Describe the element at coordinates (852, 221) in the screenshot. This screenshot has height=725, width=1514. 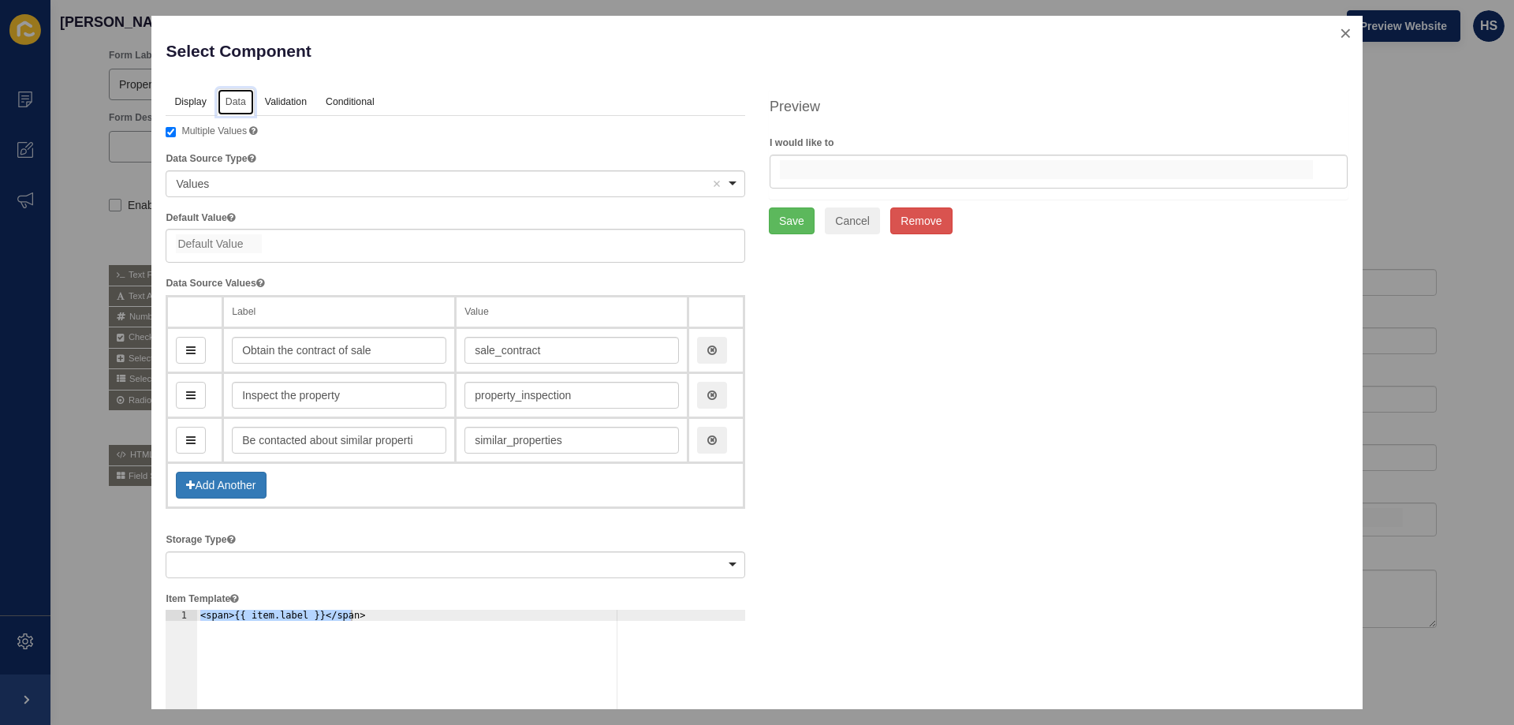
I see `button: Cancel` at that location.